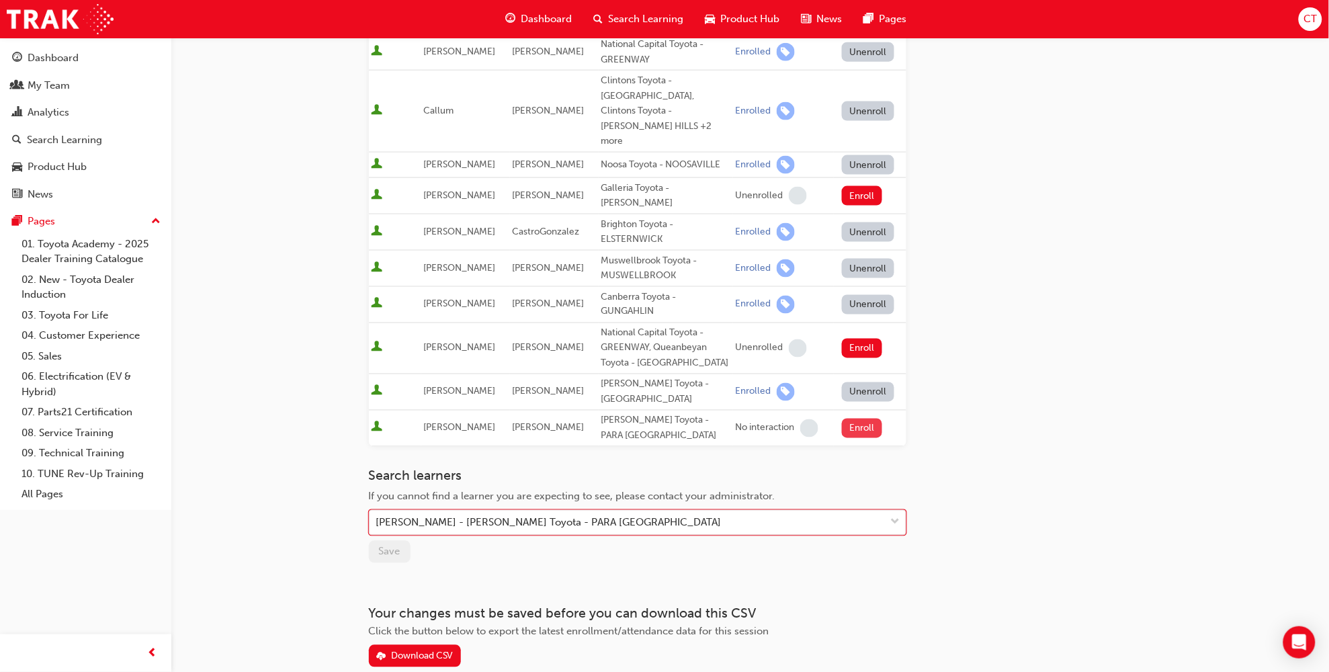 The image size is (1329, 672). Describe the element at coordinates (48, 85) in the screenshot. I see `div: My Team` at that location.